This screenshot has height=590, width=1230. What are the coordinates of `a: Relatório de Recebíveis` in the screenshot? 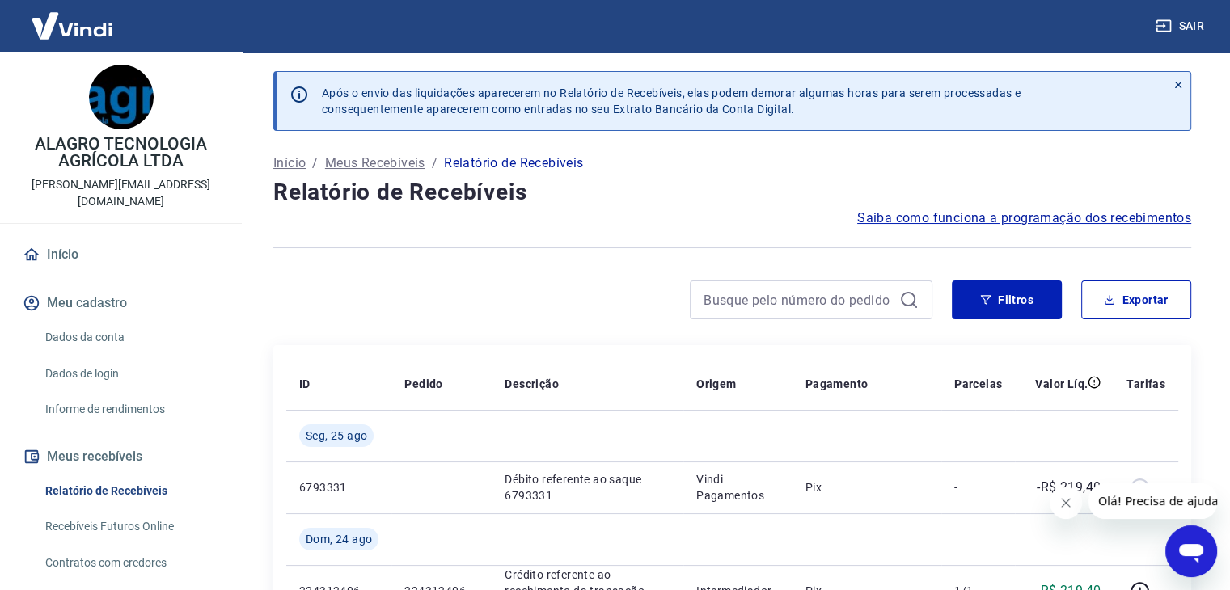 It's located at (130, 491).